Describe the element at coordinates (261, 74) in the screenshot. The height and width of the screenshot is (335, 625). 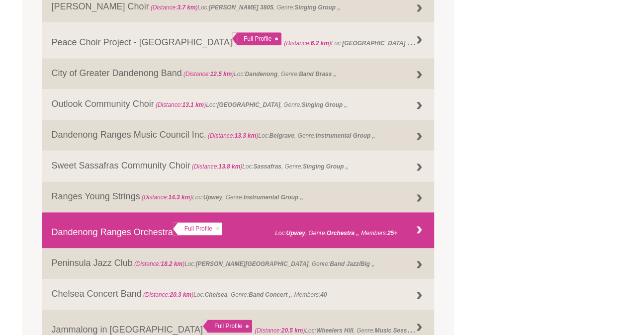
I see `strong: Dandenong` at that location.